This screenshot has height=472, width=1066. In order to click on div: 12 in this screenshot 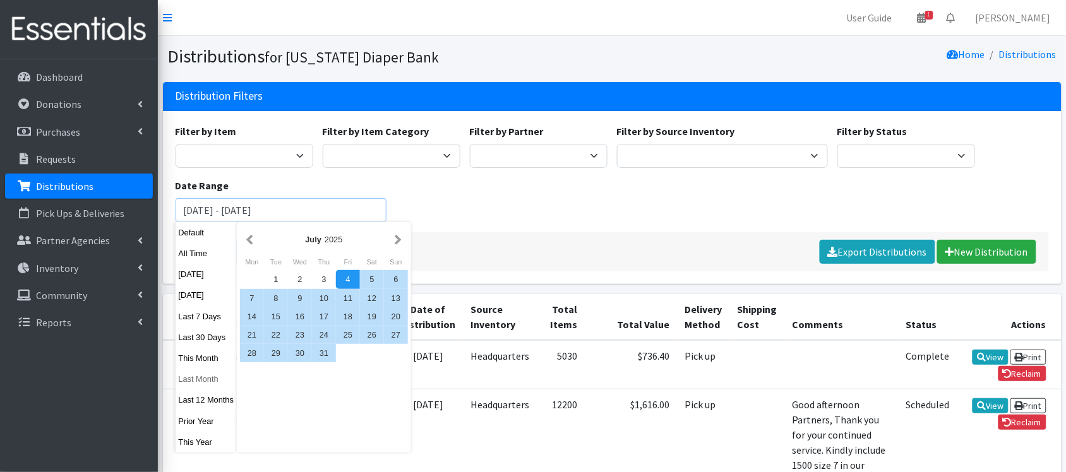, I will do `click(372, 298)`.